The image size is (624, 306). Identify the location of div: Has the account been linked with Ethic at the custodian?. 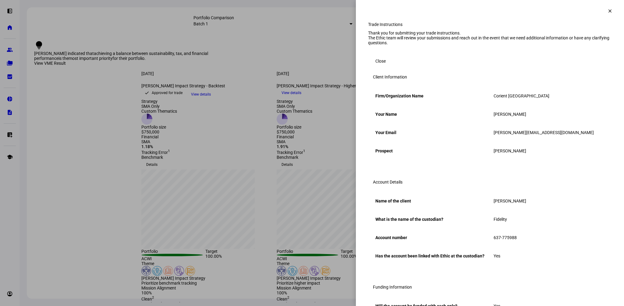
(431, 256).